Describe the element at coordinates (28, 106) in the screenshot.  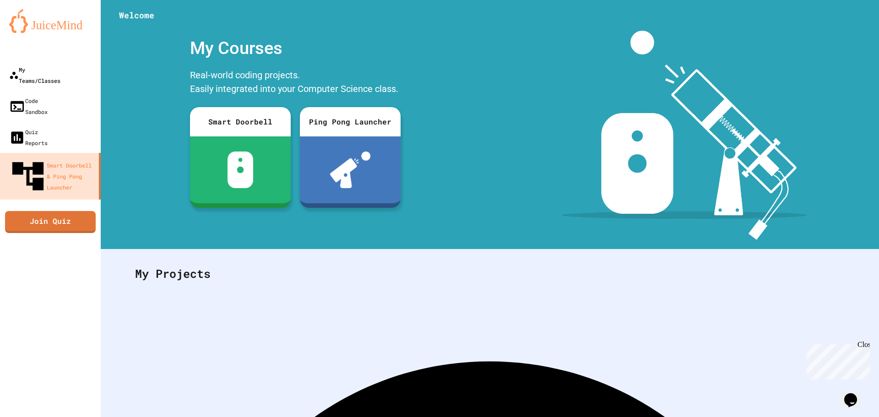
I see `div: Code Sandbox` at that location.